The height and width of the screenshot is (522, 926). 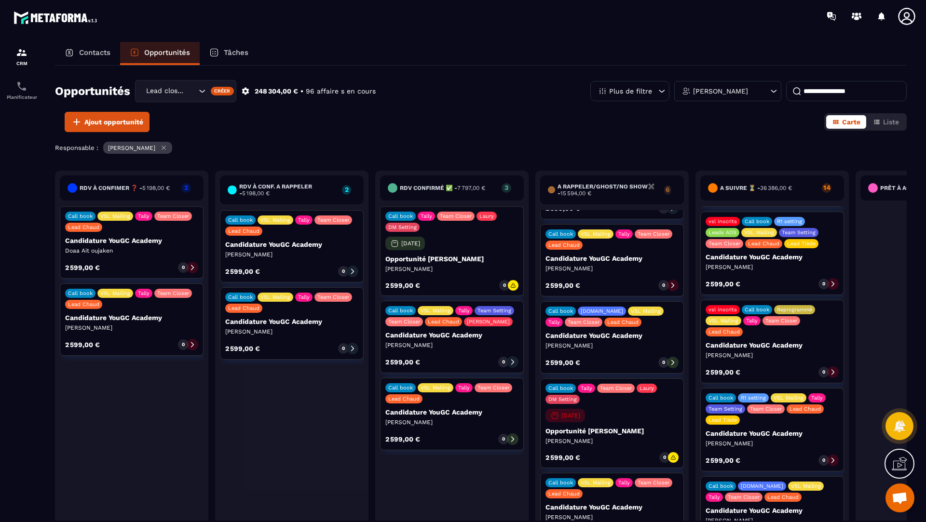 What do you see at coordinates (93, 91) in the screenshot?
I see `h2: Opportunités` at bounding box center [93, 91].